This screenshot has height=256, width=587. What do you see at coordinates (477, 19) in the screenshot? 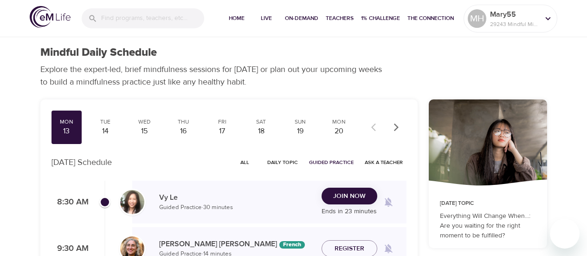
I see `div: MH` at bounding box center [477, 19].